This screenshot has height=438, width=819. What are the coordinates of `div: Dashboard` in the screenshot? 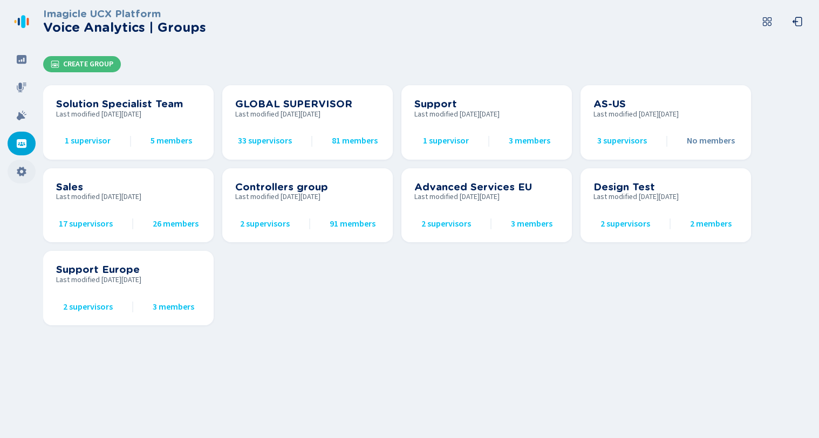 It's located at (22, 59).